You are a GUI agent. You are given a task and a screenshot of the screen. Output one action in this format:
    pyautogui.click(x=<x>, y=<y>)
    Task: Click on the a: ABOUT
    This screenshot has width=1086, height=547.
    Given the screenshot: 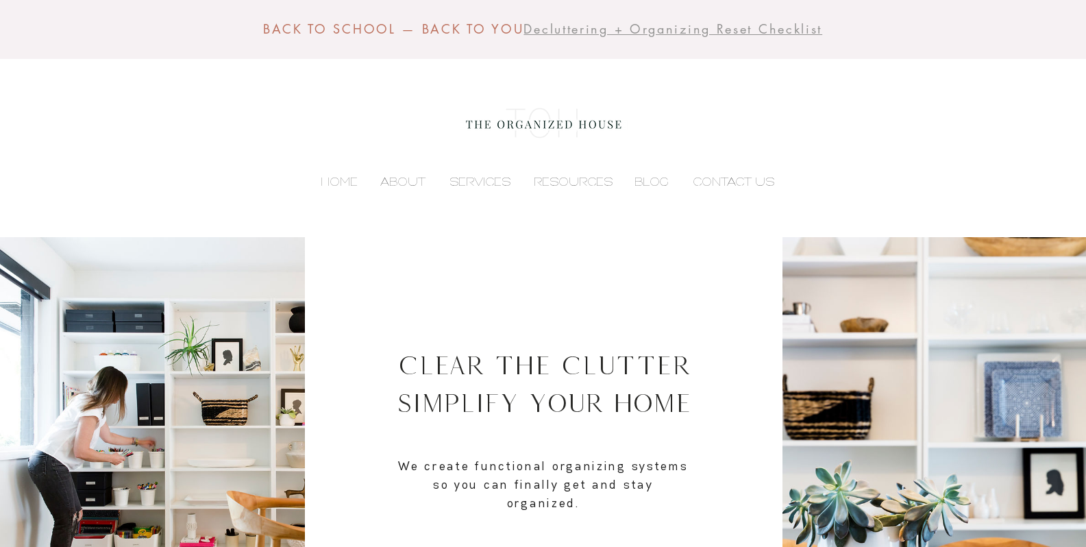 What is the action you would take?
    pyautogui.click(x=398, y=182)
    